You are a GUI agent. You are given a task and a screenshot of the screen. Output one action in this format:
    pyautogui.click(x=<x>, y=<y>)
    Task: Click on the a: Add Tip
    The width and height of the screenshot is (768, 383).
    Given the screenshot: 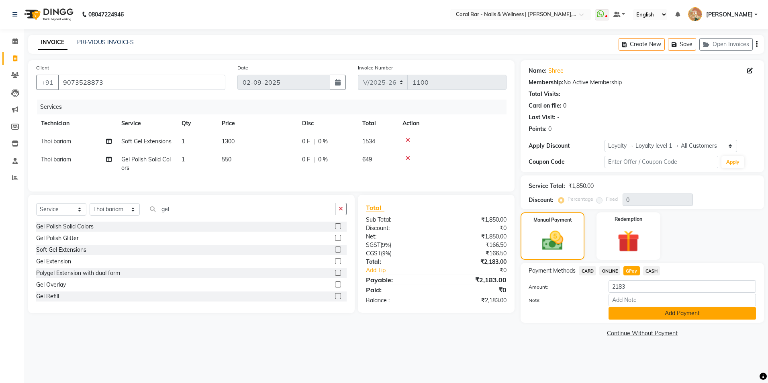 What is the action you would take?
    pyautogui.click(x=405, y=270)
    